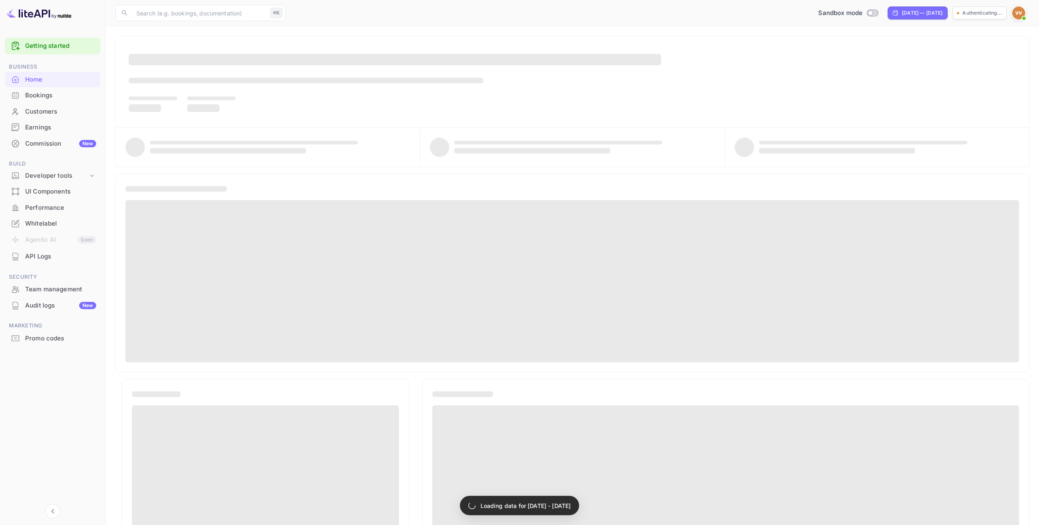 The height and width of the screenshot is (525, 1039). Describe the element at coordinates (199, 13) in the screenshot. I see `input: Search (e.g. bookings, documentation)` at that location.